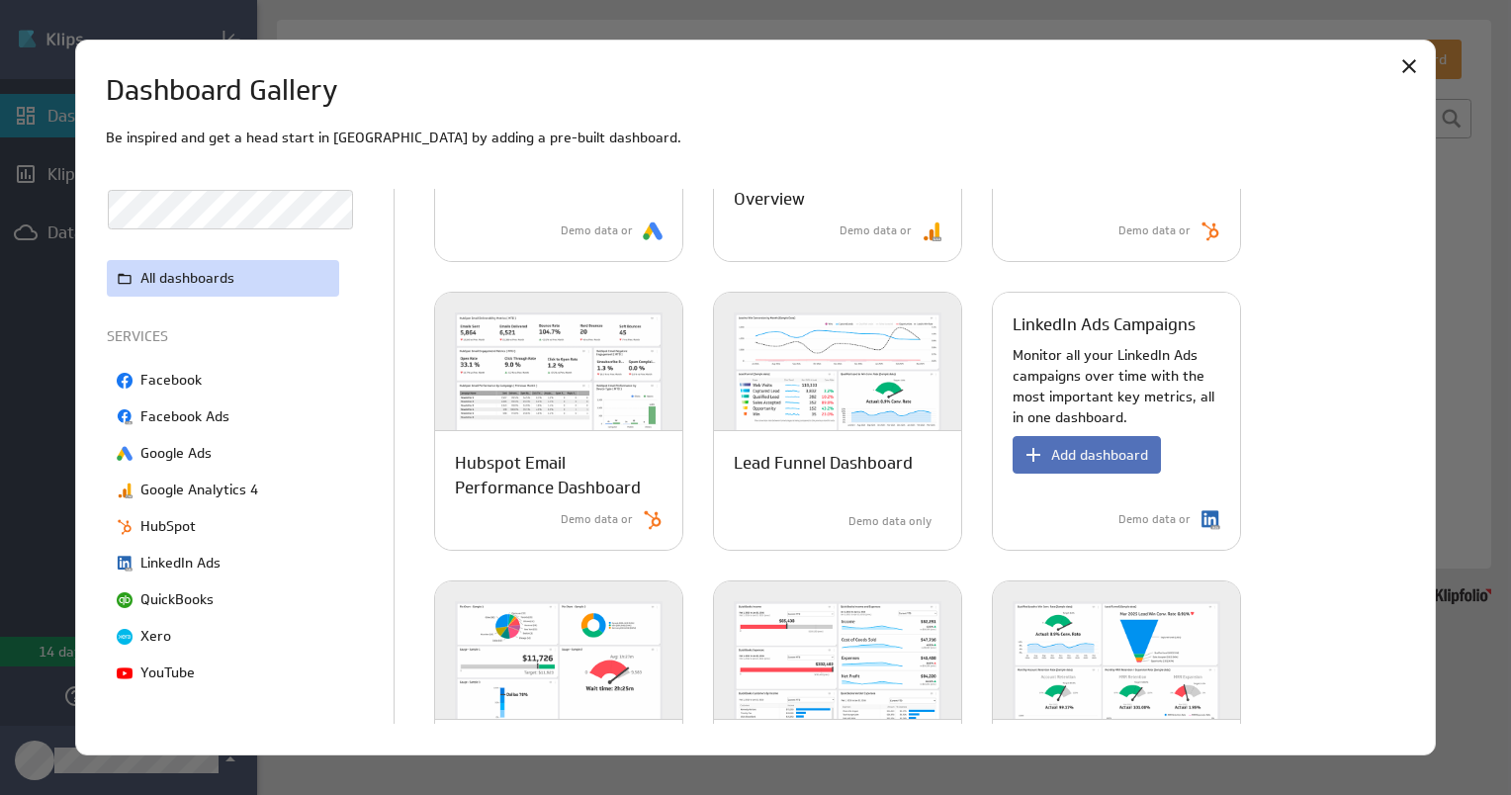 The width and height of the screenshot is (1511, 795). What do you see at coordinates (125, 417) in the screenshot?
I see `img: image2754833655435752804.png` at bounding box center [125, 417].